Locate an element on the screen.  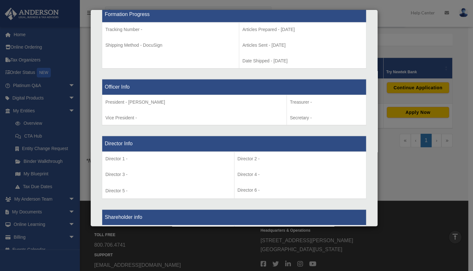
th: Formation Progress is located at coordinates (234, 14).